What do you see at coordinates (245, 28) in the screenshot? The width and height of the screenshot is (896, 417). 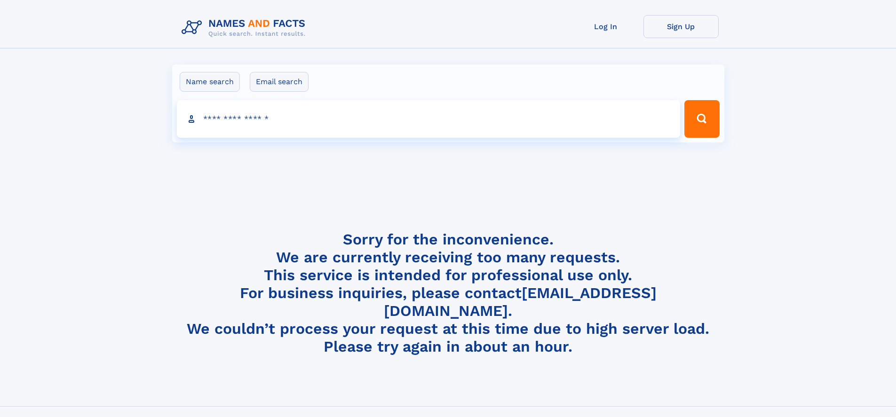 I see `img: Logo Names and Facts` at bounding box center [245, 28].